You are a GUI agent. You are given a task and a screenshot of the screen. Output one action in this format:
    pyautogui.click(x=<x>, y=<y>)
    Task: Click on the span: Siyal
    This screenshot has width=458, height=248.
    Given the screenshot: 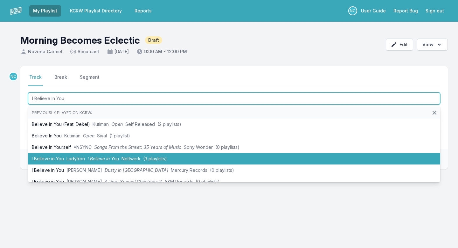 What is the action you would take?
    pyautogui.click(x=102, y=135)
    